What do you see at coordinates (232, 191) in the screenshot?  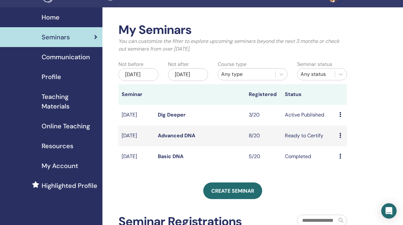 I see `span: Create seminar` at bounding box center [232, 191].